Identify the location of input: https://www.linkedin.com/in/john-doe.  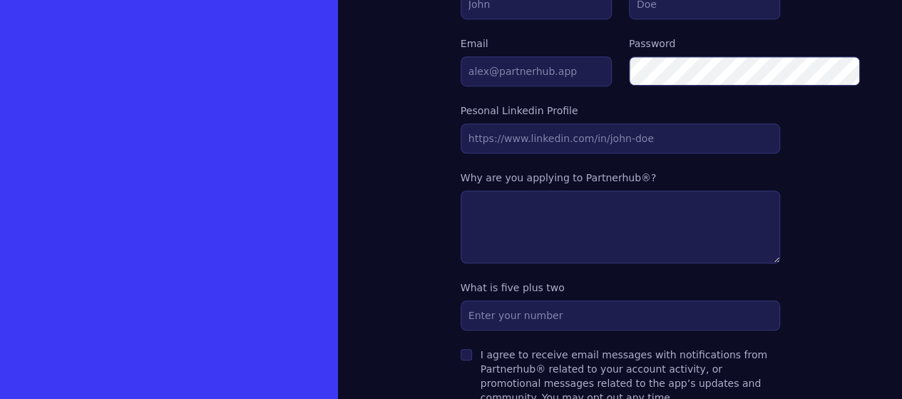
(621, 138).